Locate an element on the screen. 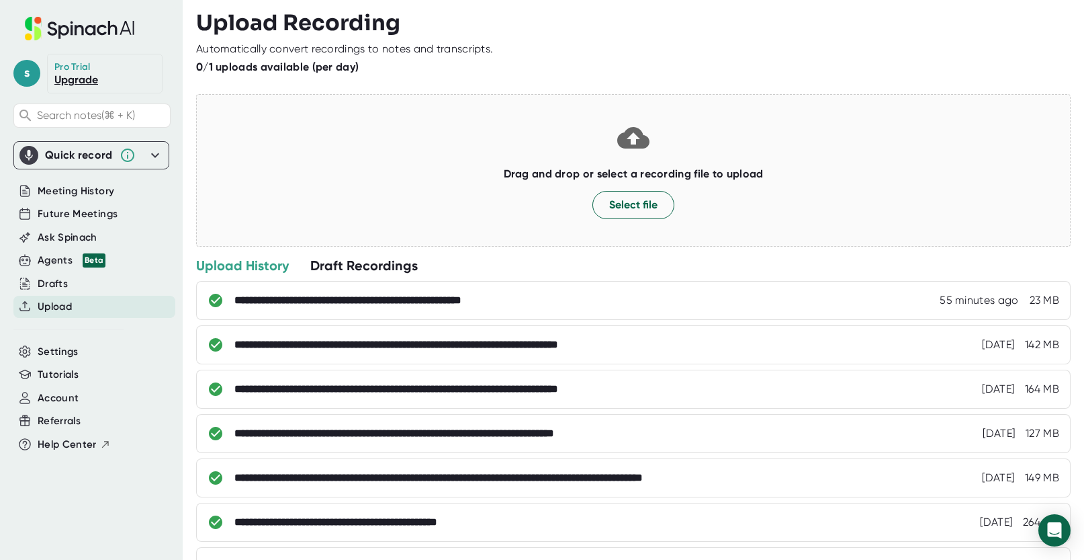 The height and width of the screenshot is (560, 1084). div: 142 MB is located at coordinates (1042, 345).